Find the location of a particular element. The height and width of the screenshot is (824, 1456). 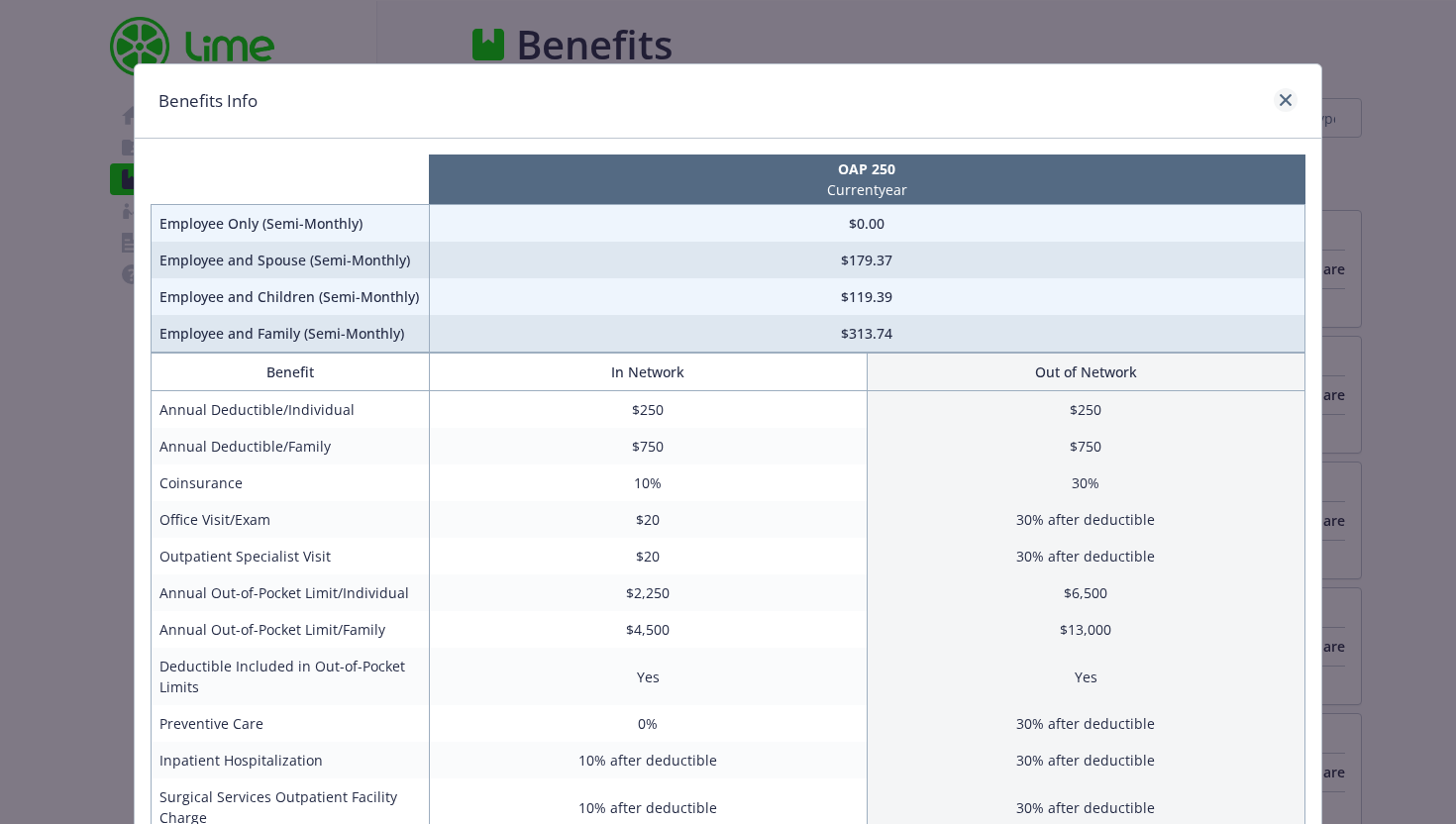

td: $119.39 is located at coordinates (867, 297).